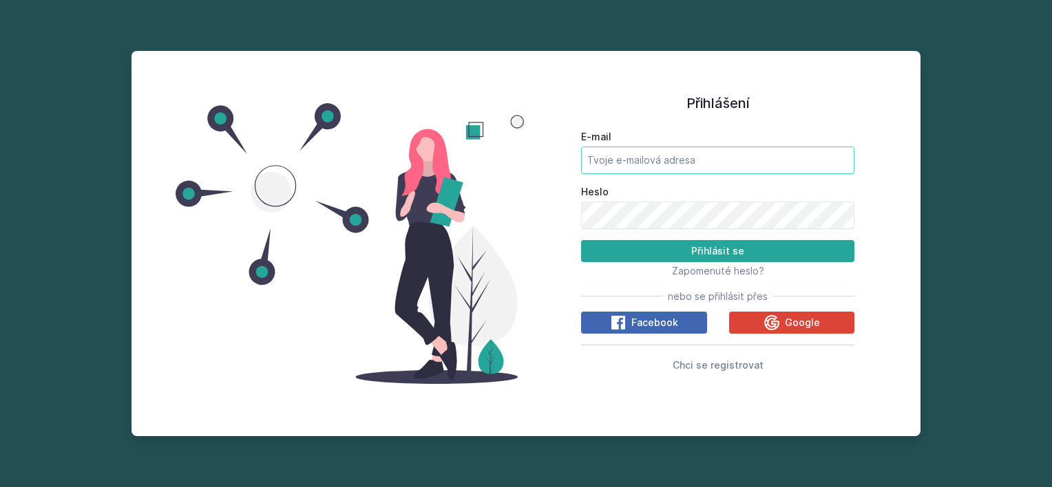  What do you see at coordinates (717, 103) in the screenshot?
I see `h1: Přihlášení` at bounding box center [717, 103].